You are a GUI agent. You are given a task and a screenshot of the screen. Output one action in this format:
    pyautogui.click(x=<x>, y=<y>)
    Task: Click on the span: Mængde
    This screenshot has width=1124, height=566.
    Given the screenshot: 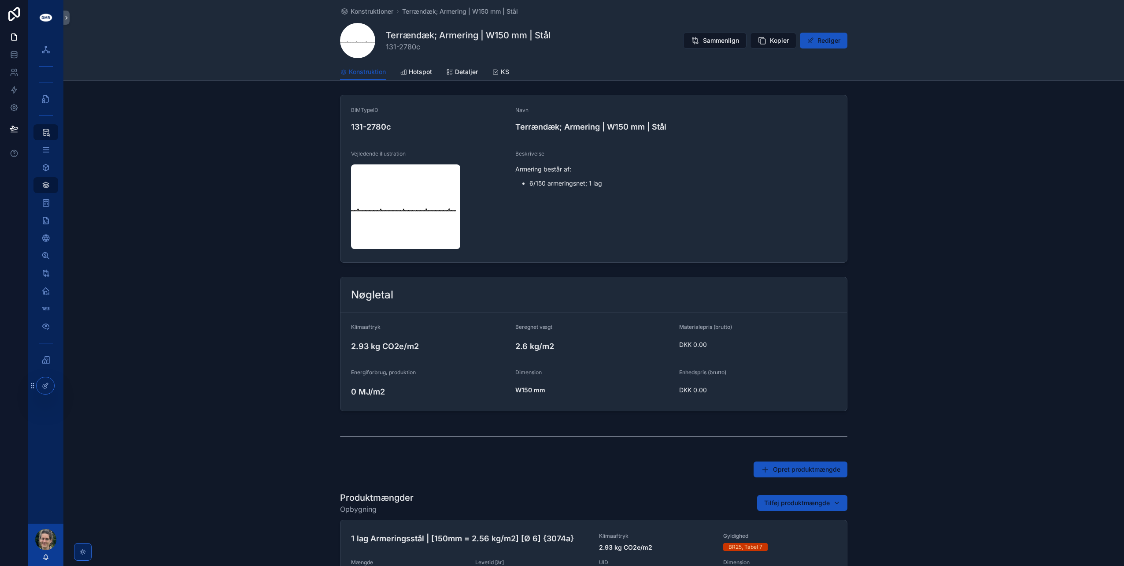 What is the action you would take?
    pyautogui.click(x=408, y=562)
    